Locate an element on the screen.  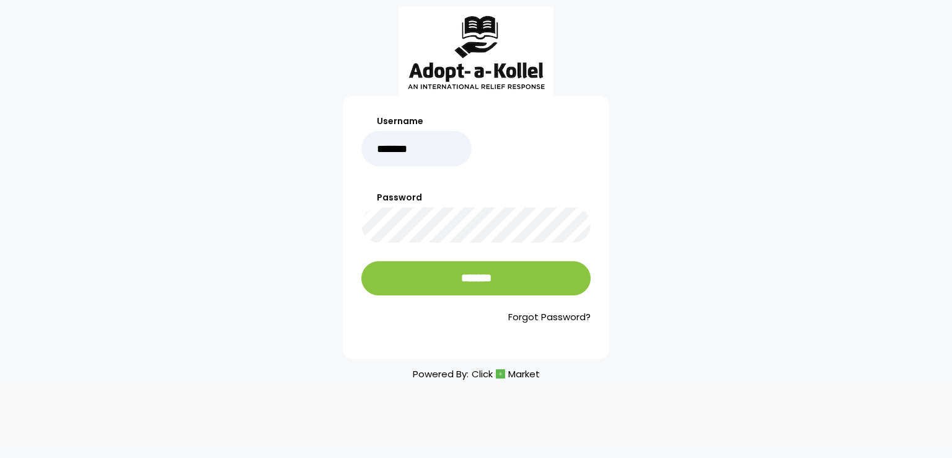
a: Forgot Password? is located at coordinates (476, 317).